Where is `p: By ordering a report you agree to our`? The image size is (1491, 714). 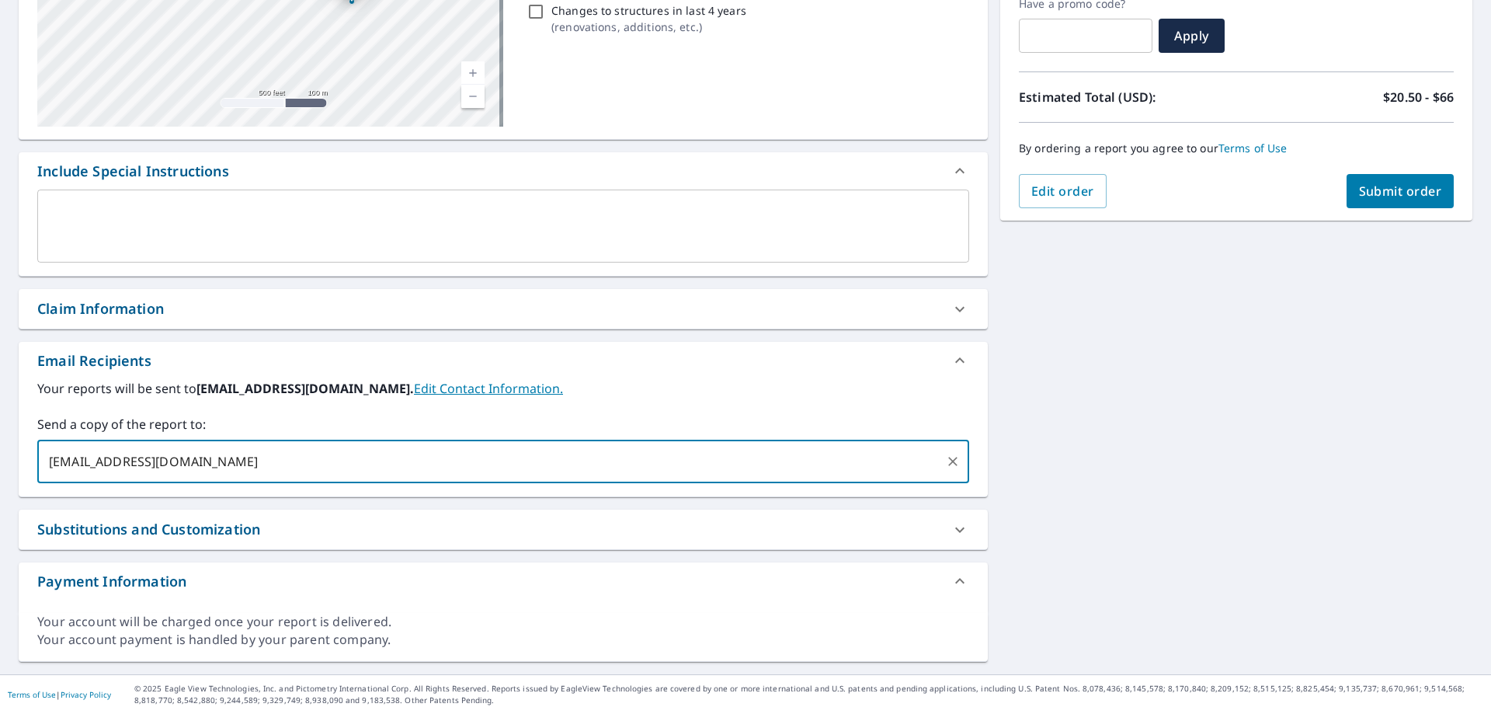
p: By ordering a report you agree to our is located at coordinates (1236, 148).